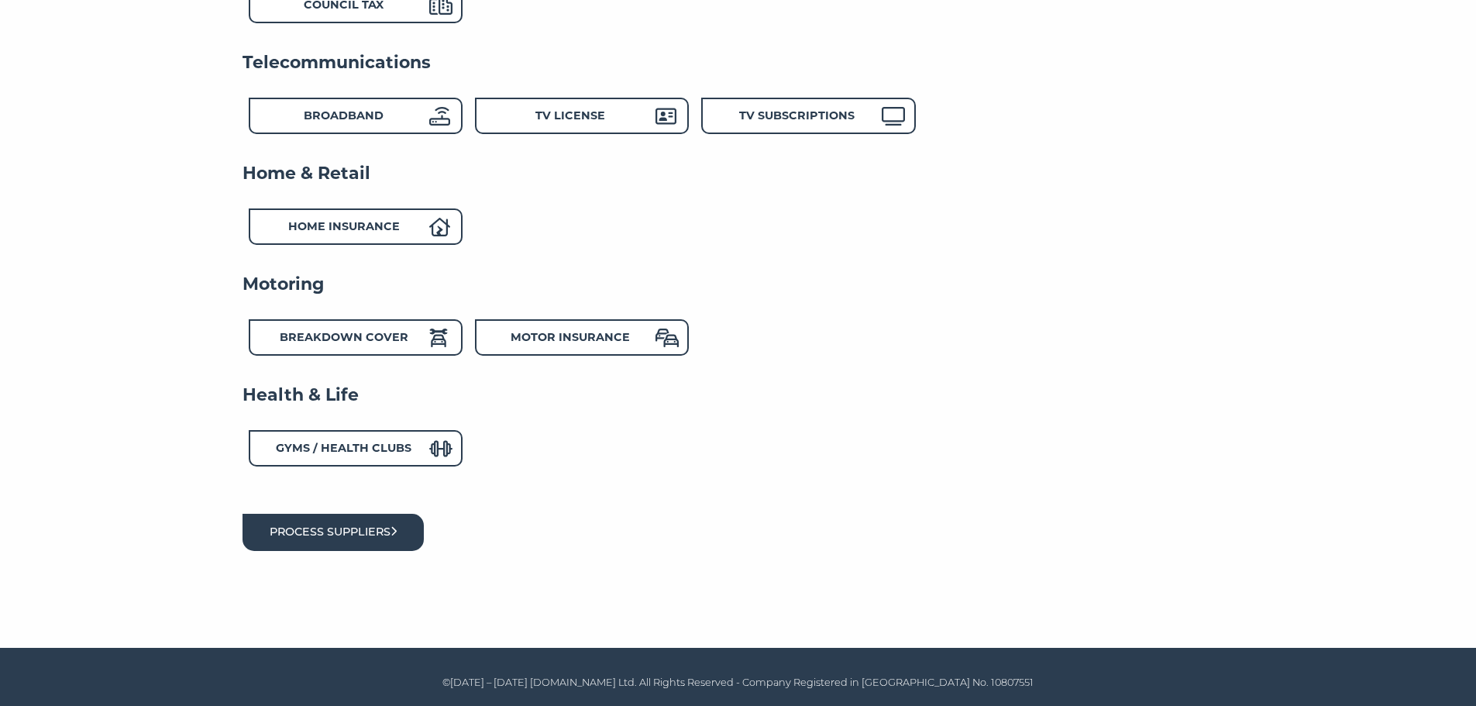  I want to click on strong: Motor Insurance, so click(570, 337).